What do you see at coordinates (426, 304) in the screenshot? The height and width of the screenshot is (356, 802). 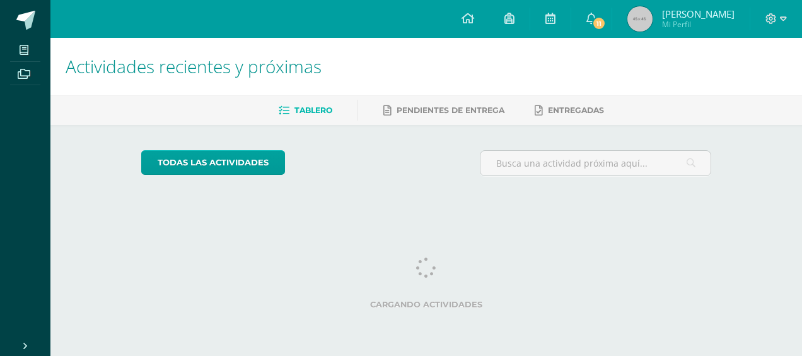 I see `label: Cargando actividades` at bounding box center [426, 304].